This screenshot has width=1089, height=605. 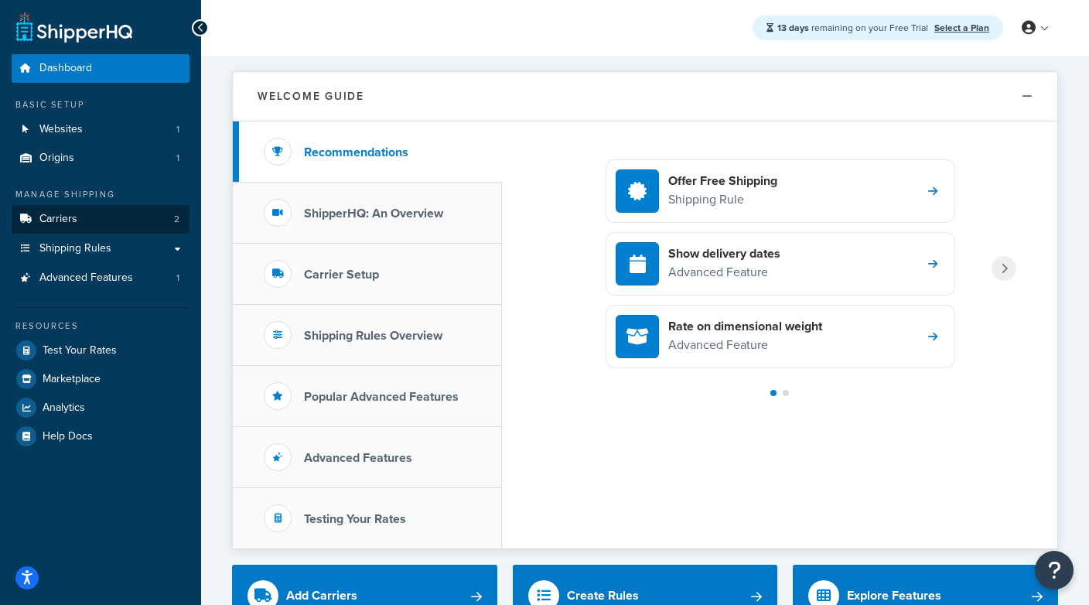 What do you see at coordinates (101, 379) in the screenshot?
I see `a: Marketplace` at bounding box center [101, 379].